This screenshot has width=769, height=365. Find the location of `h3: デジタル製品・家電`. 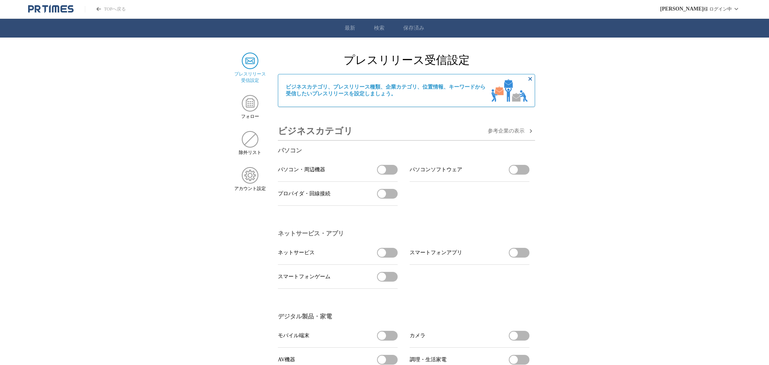

h3: デジタル製品・家電 is located at coordinates (403, 316).